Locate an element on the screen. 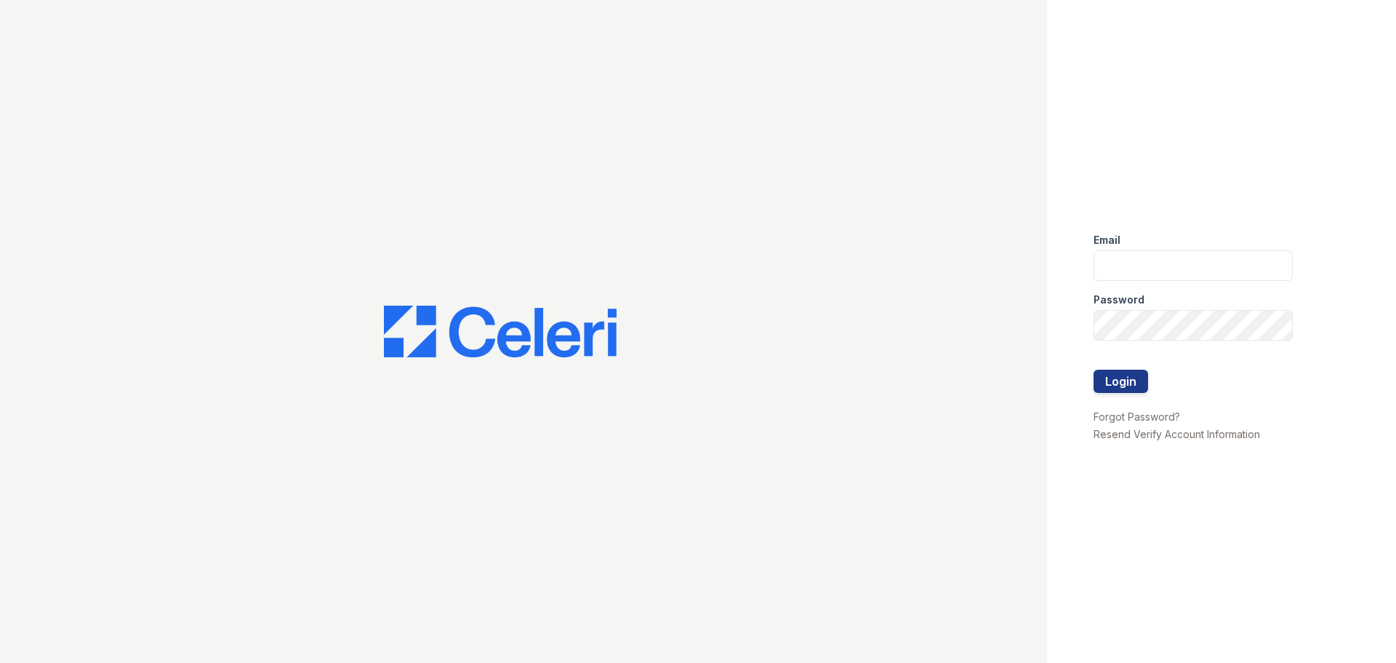 This screenshot has height=663, width=1396. label: Password is located at coordinates (1119, 300).